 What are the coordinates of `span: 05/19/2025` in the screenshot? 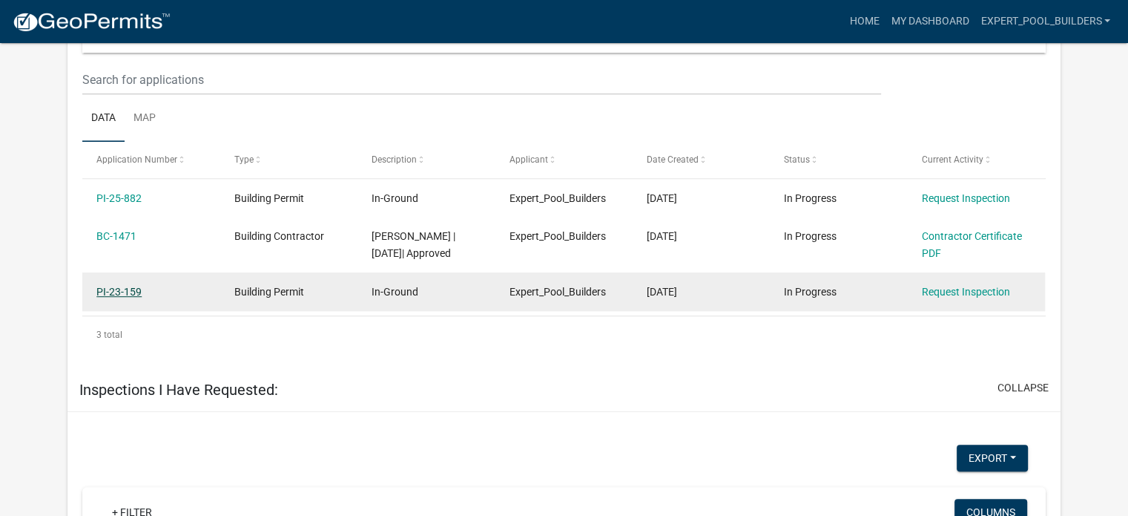 It's located at (662, 198).